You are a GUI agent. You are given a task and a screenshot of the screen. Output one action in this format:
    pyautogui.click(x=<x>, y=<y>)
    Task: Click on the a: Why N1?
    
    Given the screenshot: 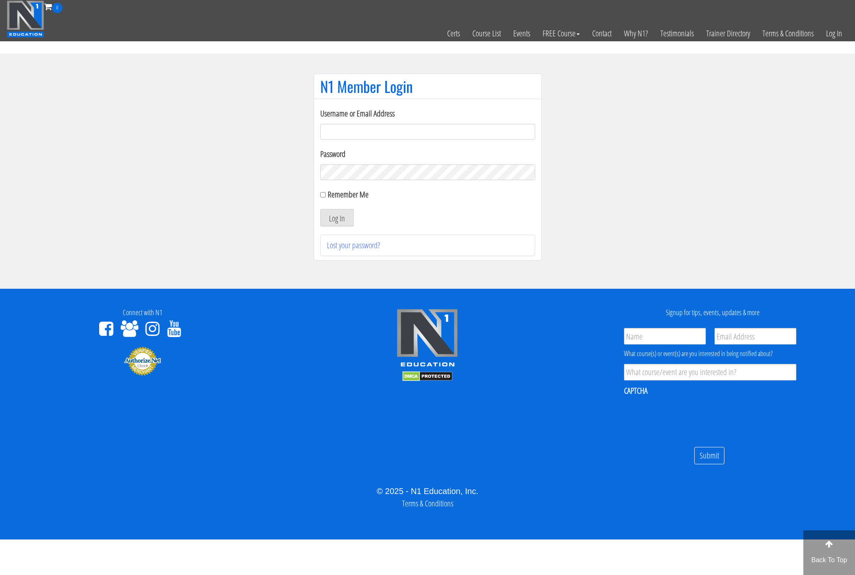 What is the action you would take?
    pyautogui.click(x=636, y=33)
    